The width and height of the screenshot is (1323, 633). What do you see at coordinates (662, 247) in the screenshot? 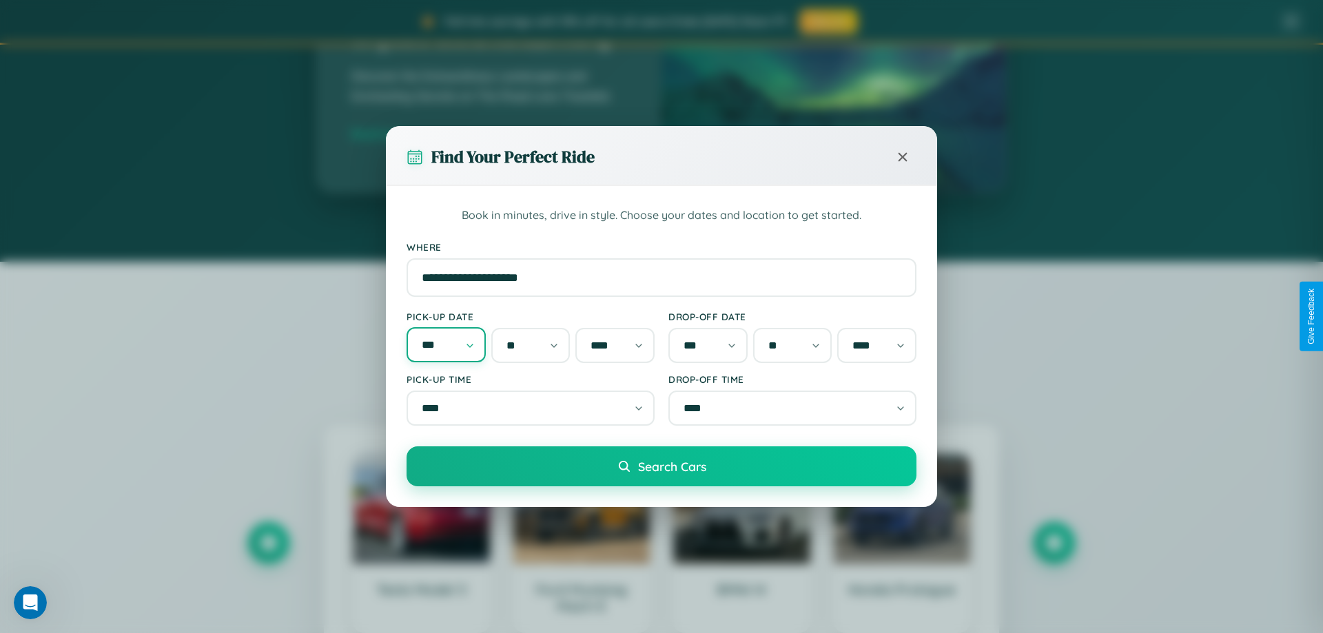
I see `label: Where` at bounding box center [662, 247].